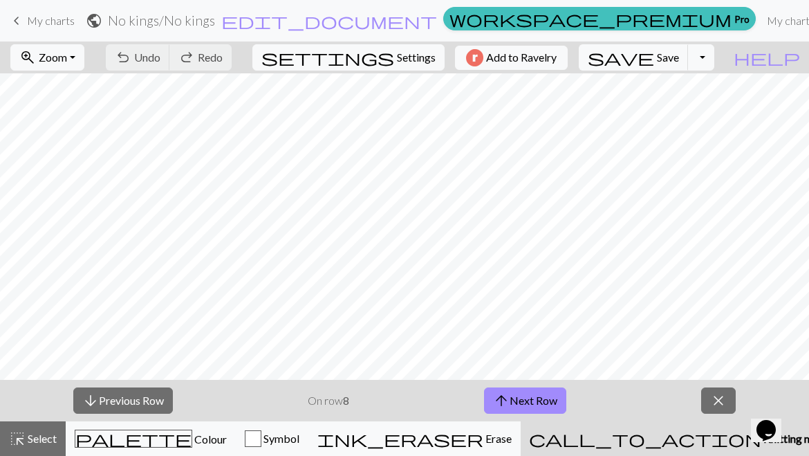 The image size is (809, 456). Describe the element at coordinates (645, 438) in the screenshot. I see `span: call_to_action` at that location.